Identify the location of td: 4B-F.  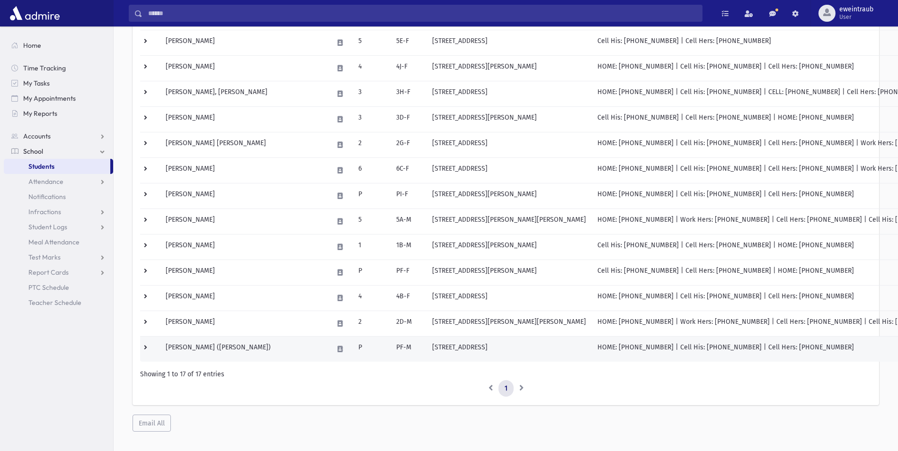
(408, 298).